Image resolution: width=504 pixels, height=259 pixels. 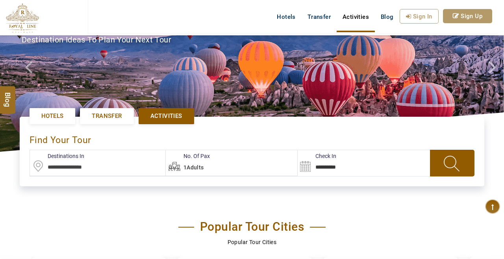 I want to click on span: 1Adults, so click(x=194, y=168).